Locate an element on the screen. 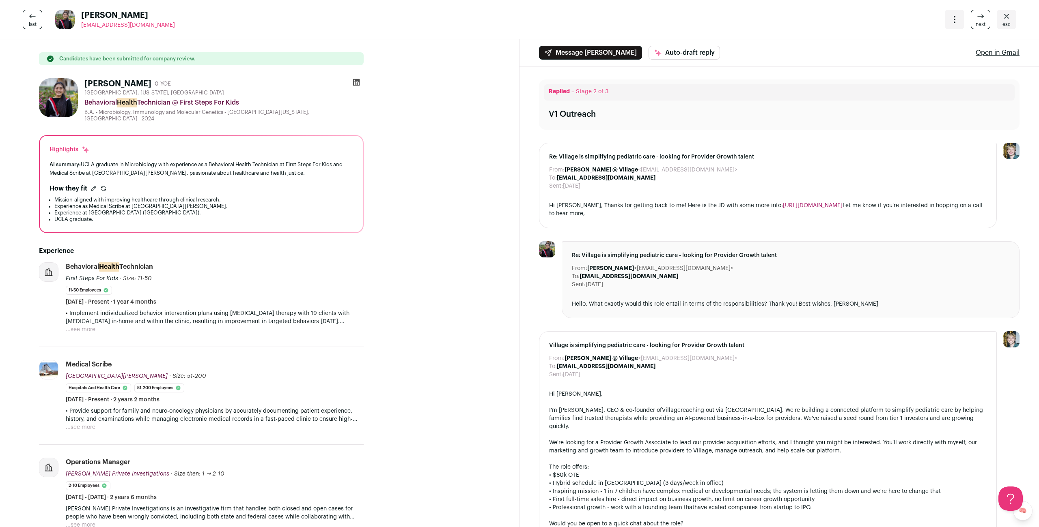 This screenshot has height=527, width=1039. a: next is located at coordinates (980, 19).